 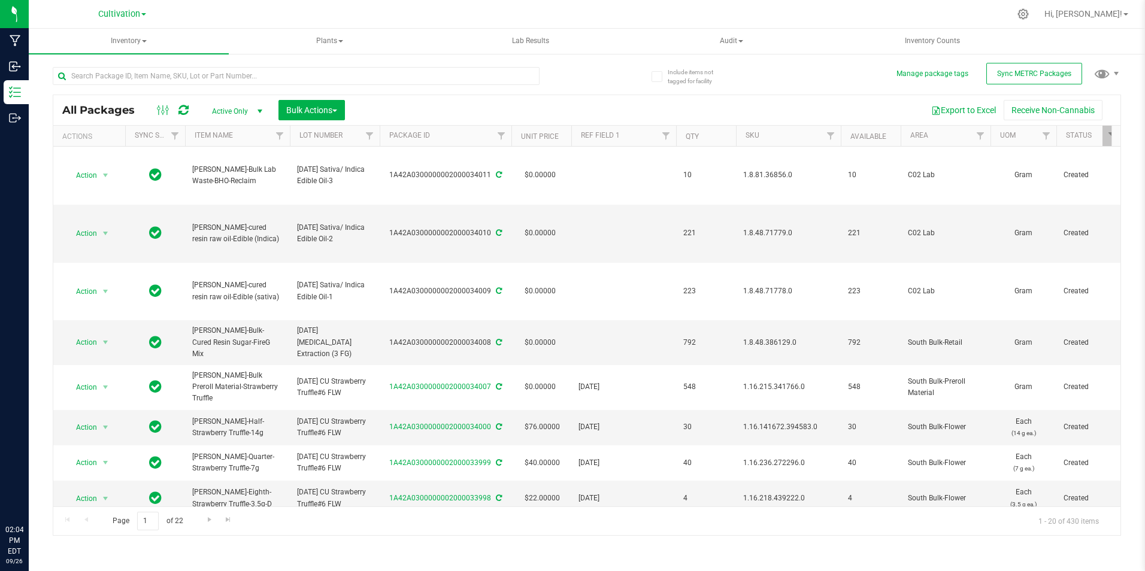 I want to click on a: Inventory, so click(x=129, y=41).